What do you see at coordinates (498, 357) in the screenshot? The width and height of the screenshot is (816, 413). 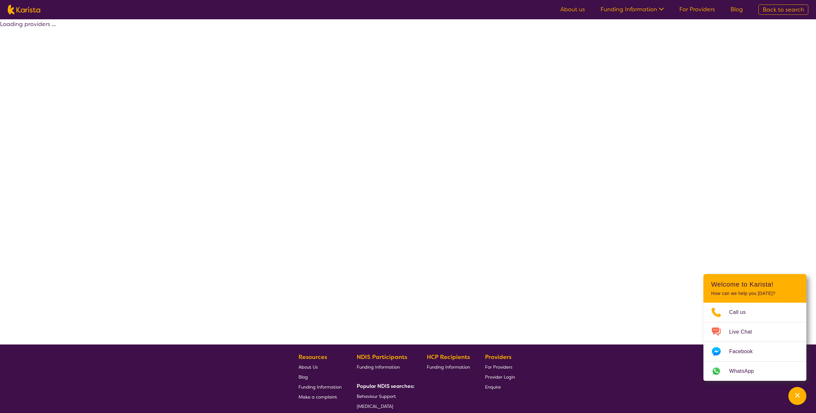 I see `b: Providers` at bounding box center [498, 357].